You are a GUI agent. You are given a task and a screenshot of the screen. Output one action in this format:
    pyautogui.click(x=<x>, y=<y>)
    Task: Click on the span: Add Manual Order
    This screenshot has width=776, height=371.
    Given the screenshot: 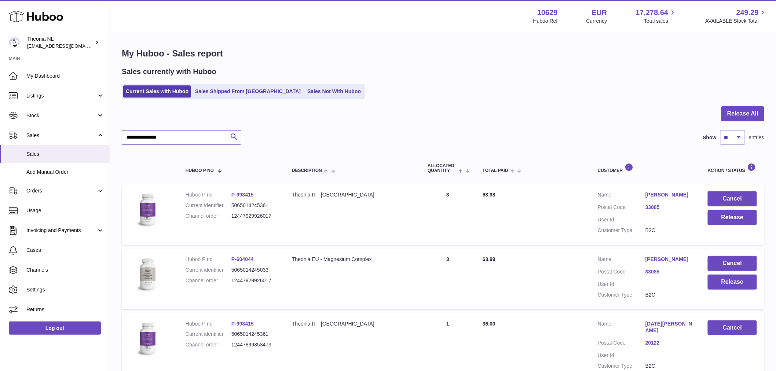 What is the action you would take?
    pyautogui.click(x=65, y=172)
    